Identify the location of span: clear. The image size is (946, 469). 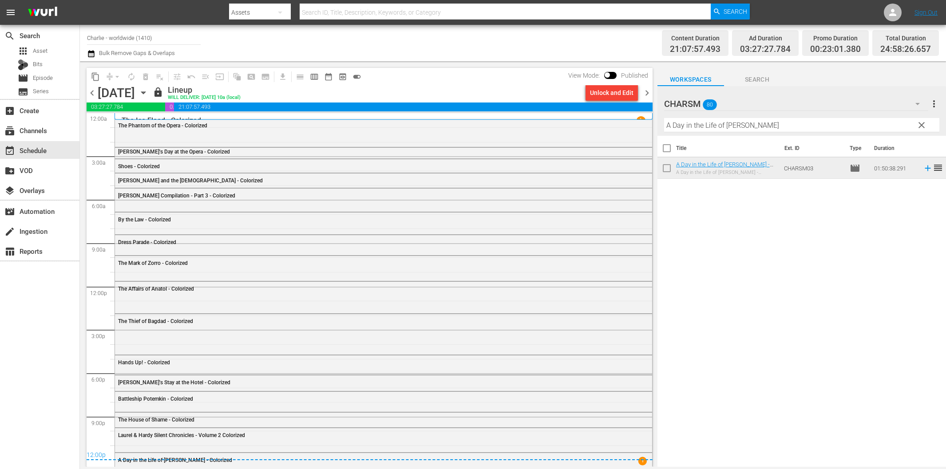
(921, 125).